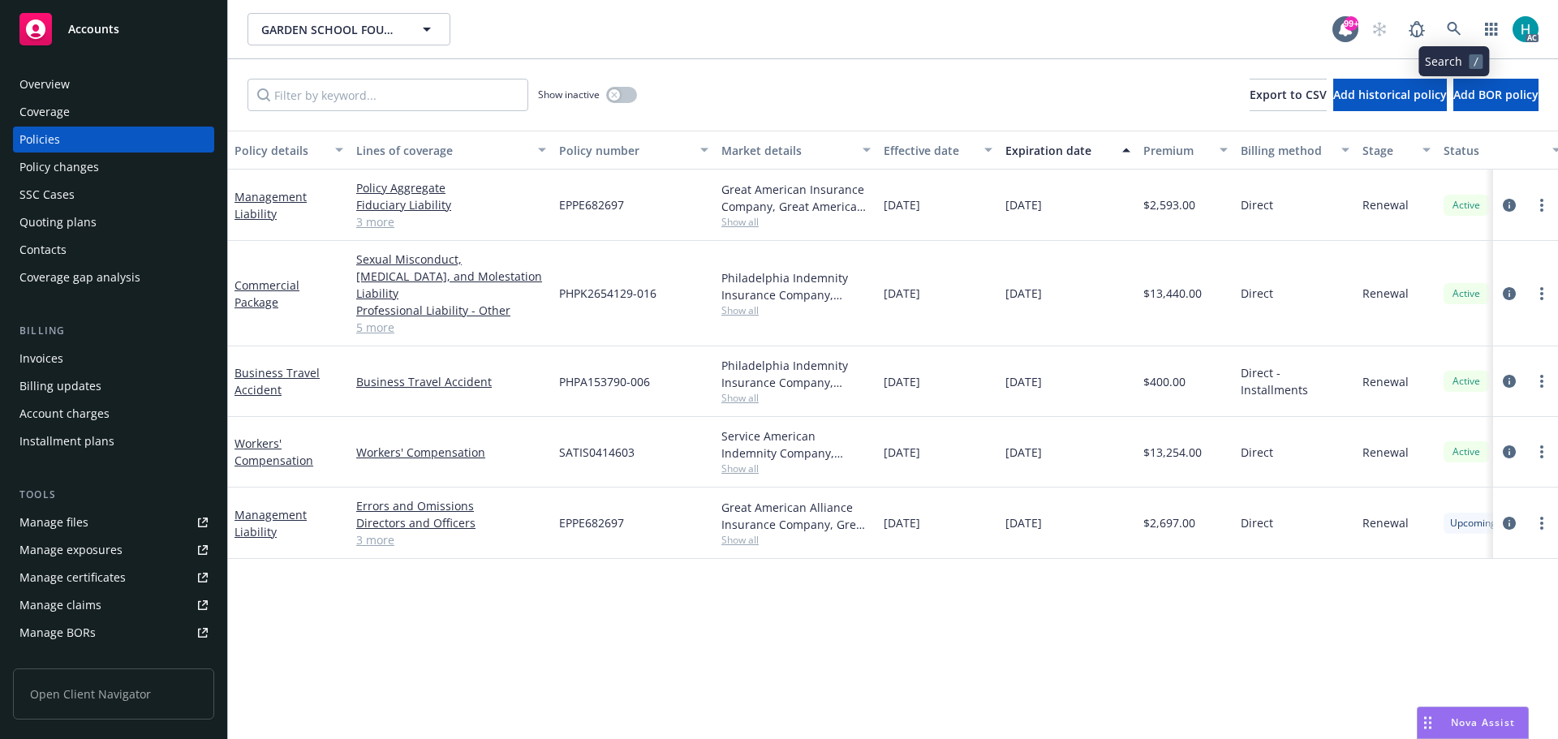 Image resolution: width=1558 pixels, height=739 pixels. Describe the element at coordinates (47, 195) in the screenshot. I see `div: SSC Cases` at that location.